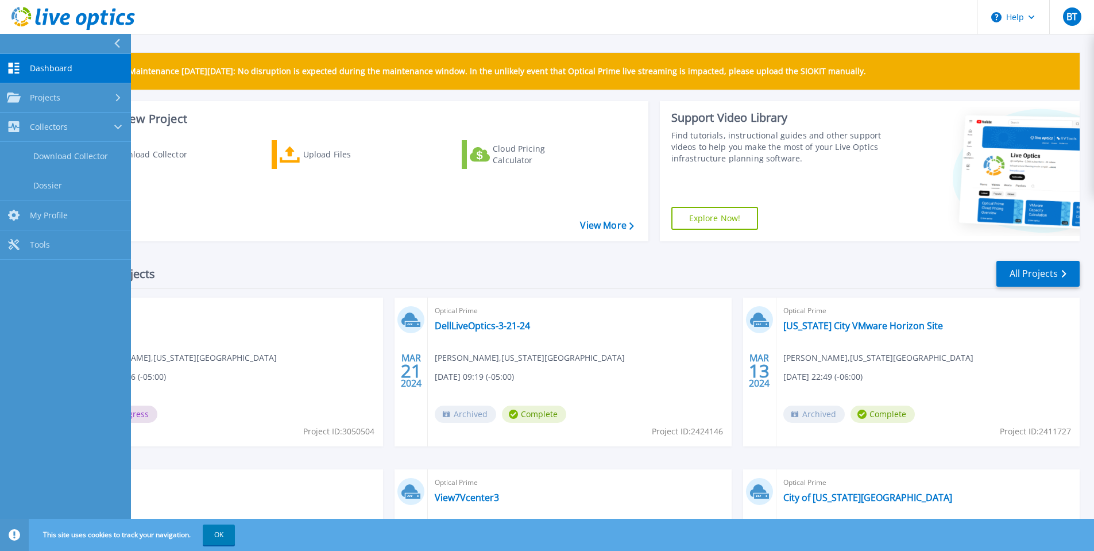 This screenshot has width=1094, height=551. What do you see at coordinates (219, 535) in the screenshot?
I see `button: OK` at bounding box center [219, 535].